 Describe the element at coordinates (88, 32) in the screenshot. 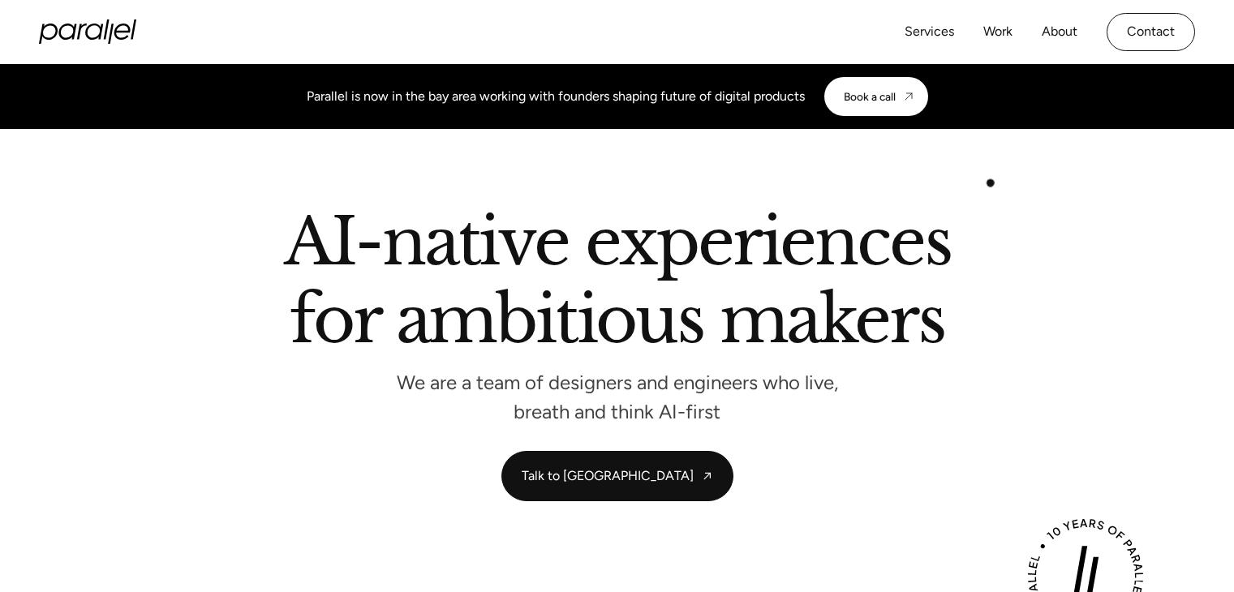

I see `a: home` at that location.